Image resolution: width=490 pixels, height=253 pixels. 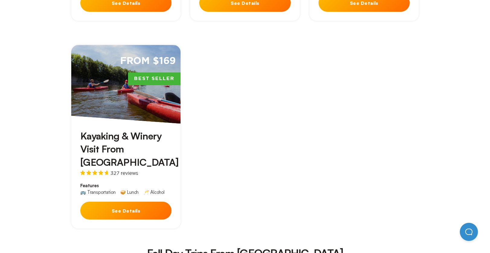 I want to click on span: Features, so click(x=126, y=186).